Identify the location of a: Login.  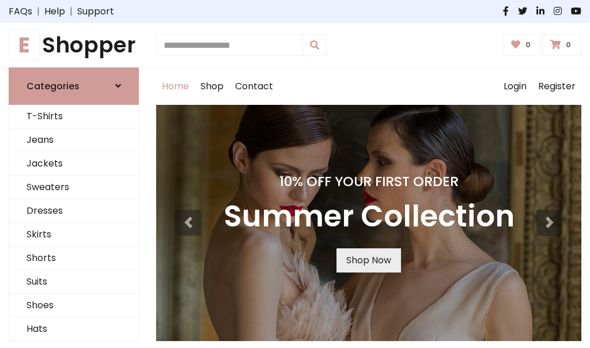
(515, 86).